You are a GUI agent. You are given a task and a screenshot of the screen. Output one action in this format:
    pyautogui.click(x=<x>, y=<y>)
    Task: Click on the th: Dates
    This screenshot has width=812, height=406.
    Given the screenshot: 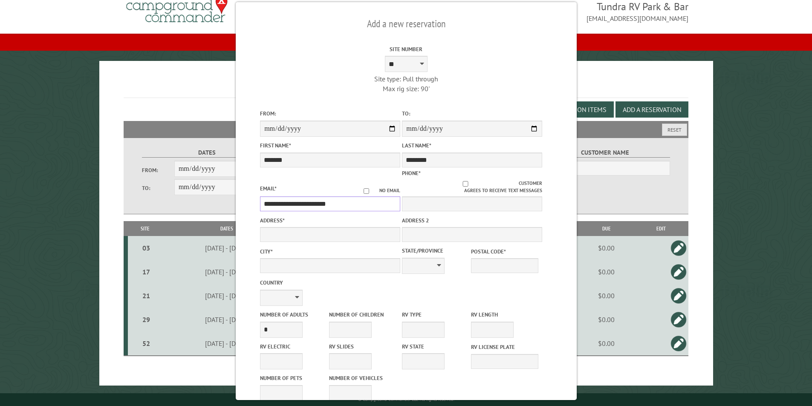 What is the action you would take?
    pyautogui.click(x=227, y=228)
    